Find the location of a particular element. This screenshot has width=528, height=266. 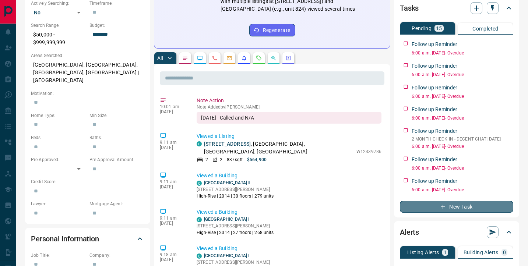

p: Building Alerts is located at coordinates (481, 253).